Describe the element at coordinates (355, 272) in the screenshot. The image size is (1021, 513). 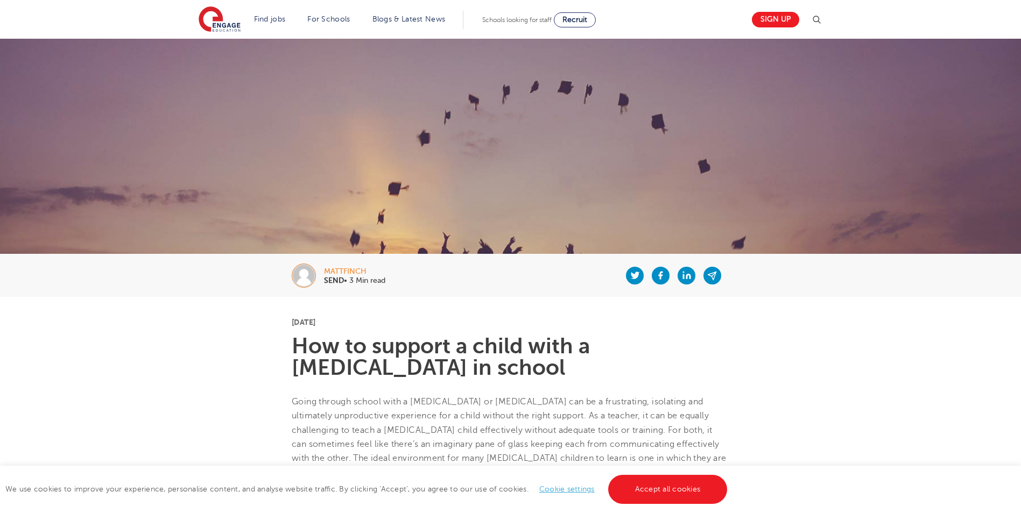
I see `div: mattfinch` at that location.